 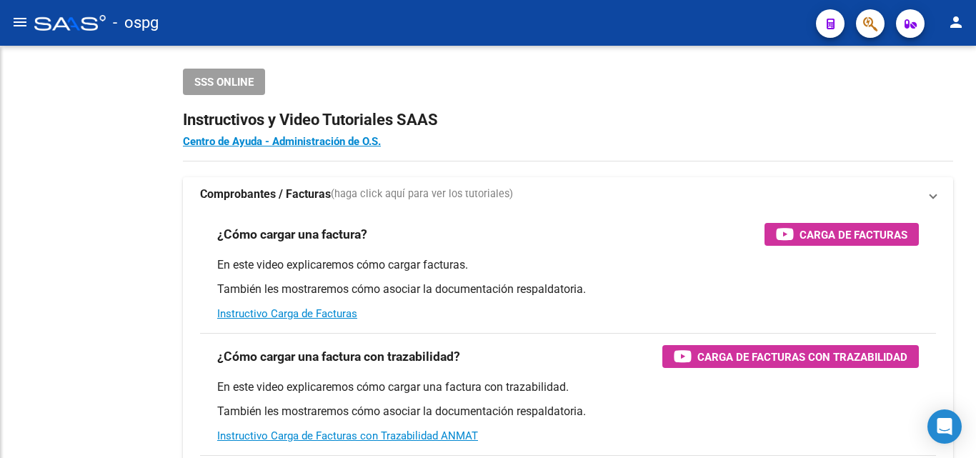 I want to click on span: SSS ONLINE, so click(x=224, y=82).